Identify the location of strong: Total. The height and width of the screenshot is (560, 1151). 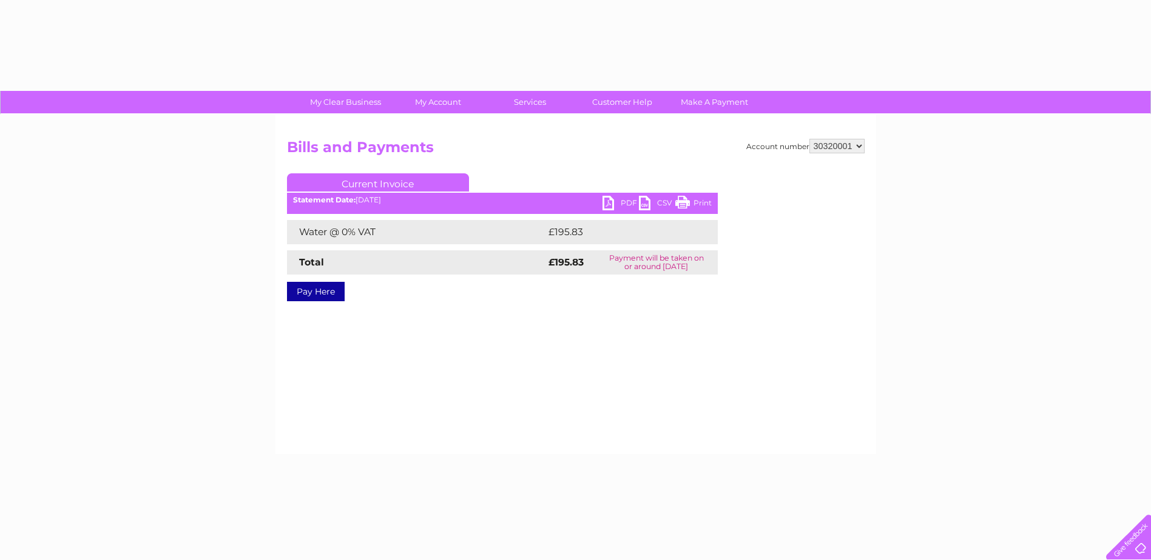
(311, 262).